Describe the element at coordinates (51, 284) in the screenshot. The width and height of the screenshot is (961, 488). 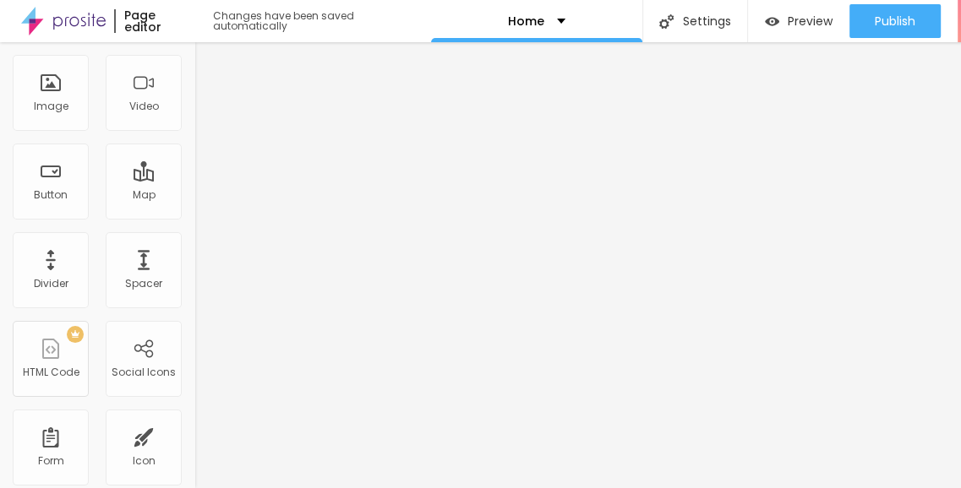
I see `div: Divider` at that location.